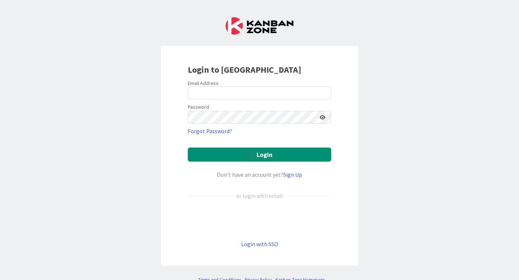 Image resolution: width=519 pixels, height=280 pixels. Describe the element at coordinates (210, 131) in the screenshot. I see `a: Forgot Password?` at that location.